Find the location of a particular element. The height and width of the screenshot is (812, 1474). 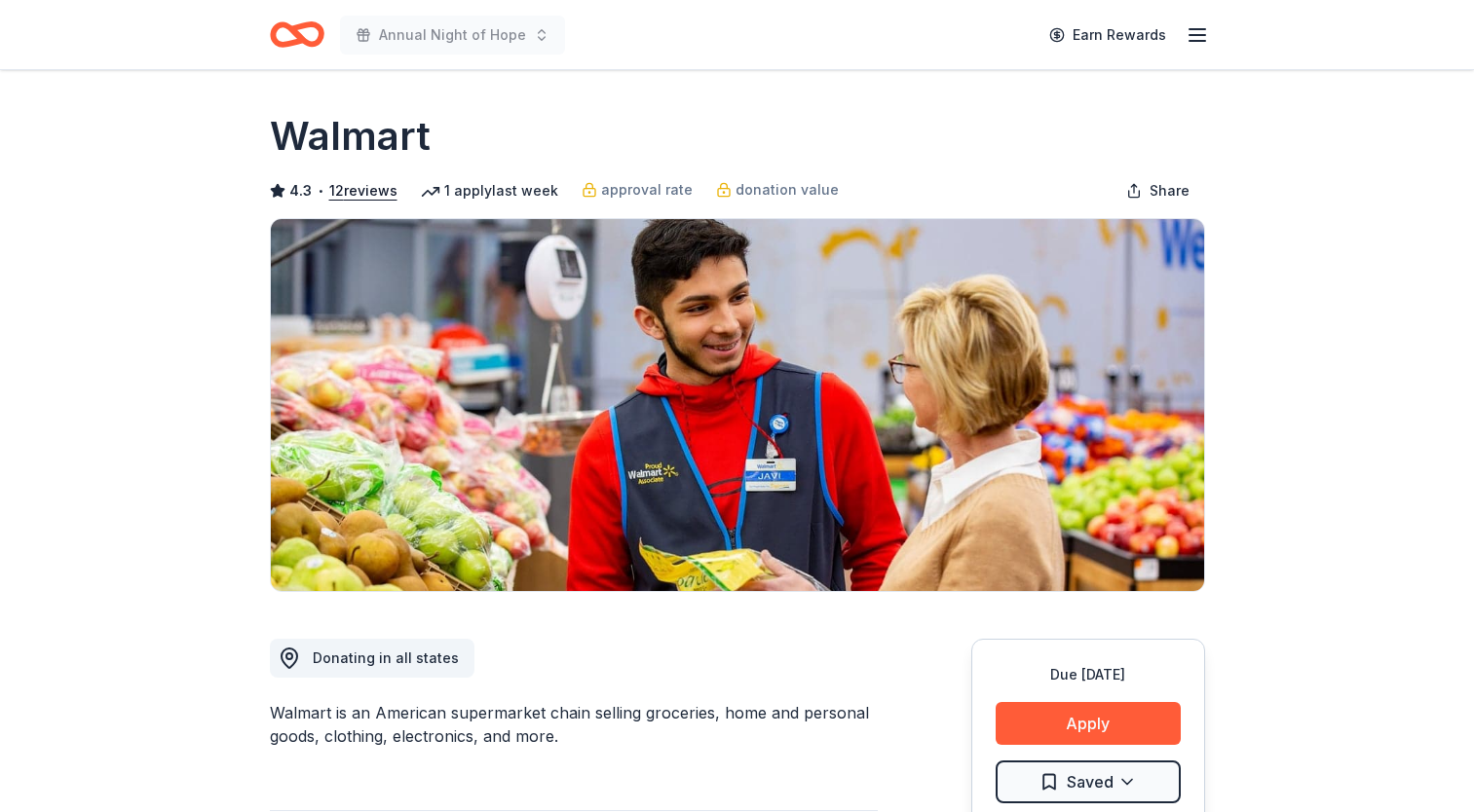

a: Earn Rewards is located at coordinates (1108, 35).